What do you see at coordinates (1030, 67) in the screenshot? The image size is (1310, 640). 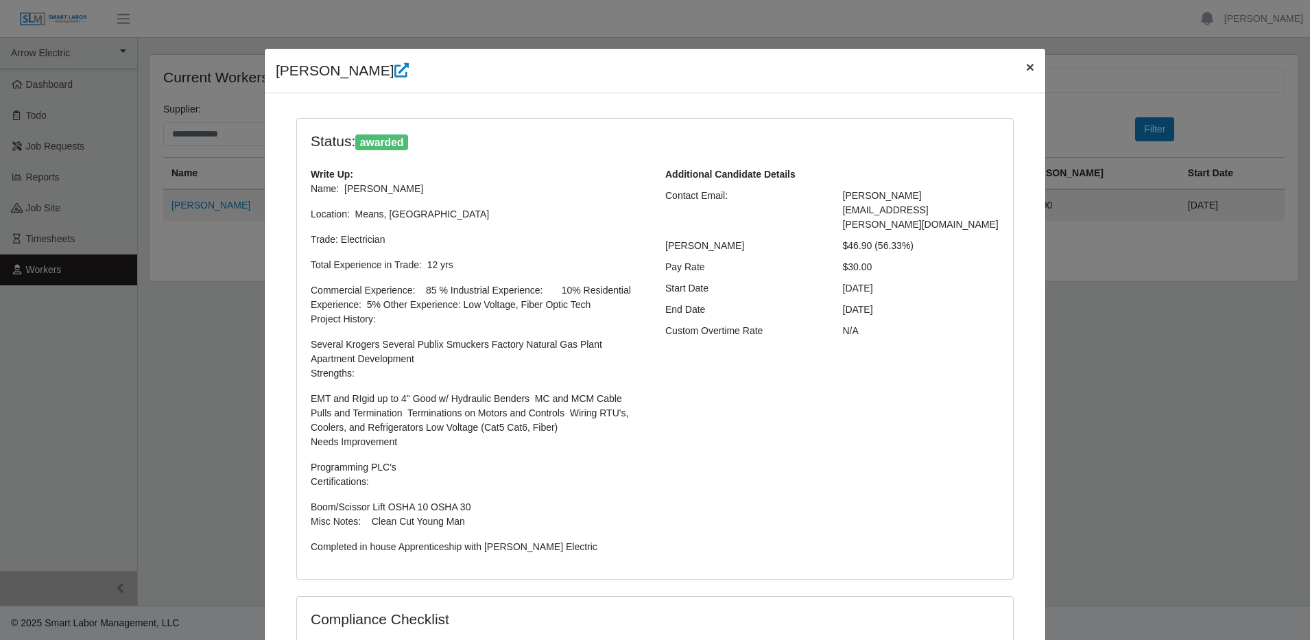 I see `button: Close` at bounding box center [1030, 67].